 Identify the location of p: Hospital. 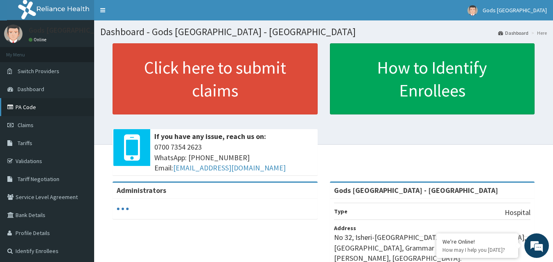
(517, 213).